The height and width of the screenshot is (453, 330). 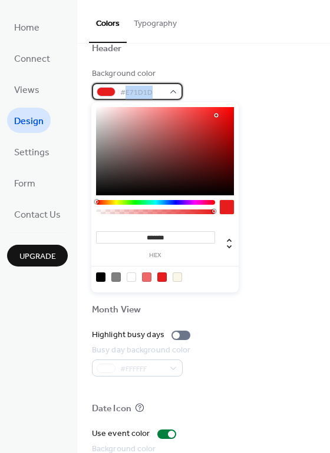 What do you see at coordinates (25, 183) in the screenshot?
I see `a: Form` at bounding box center [25, 183].